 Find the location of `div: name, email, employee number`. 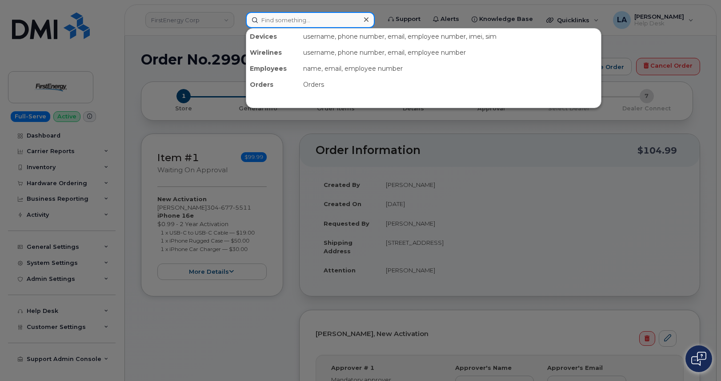

div: name, email, employee number is located at coordinates (450, 68).